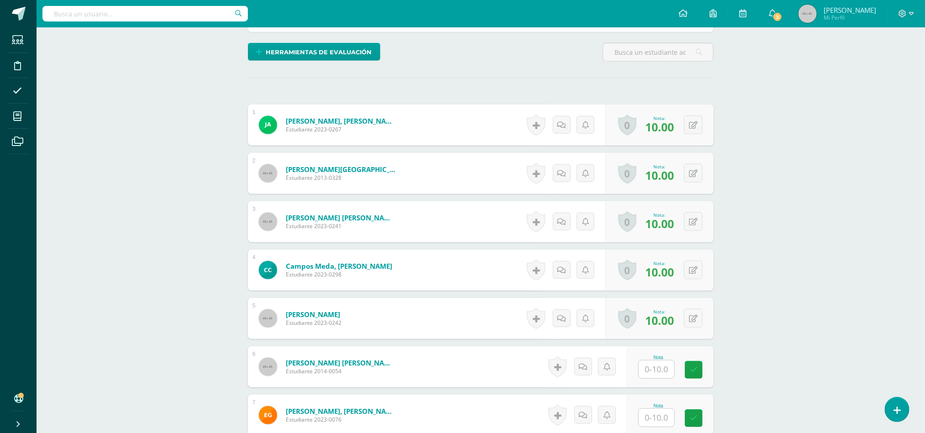 The height and width of the screenshot is (433, 925). Describe the element at coordinates (268, 415) in the screenshot. I see `img: c842b866c23b01b0914af6346a6517d8.png` at that location.